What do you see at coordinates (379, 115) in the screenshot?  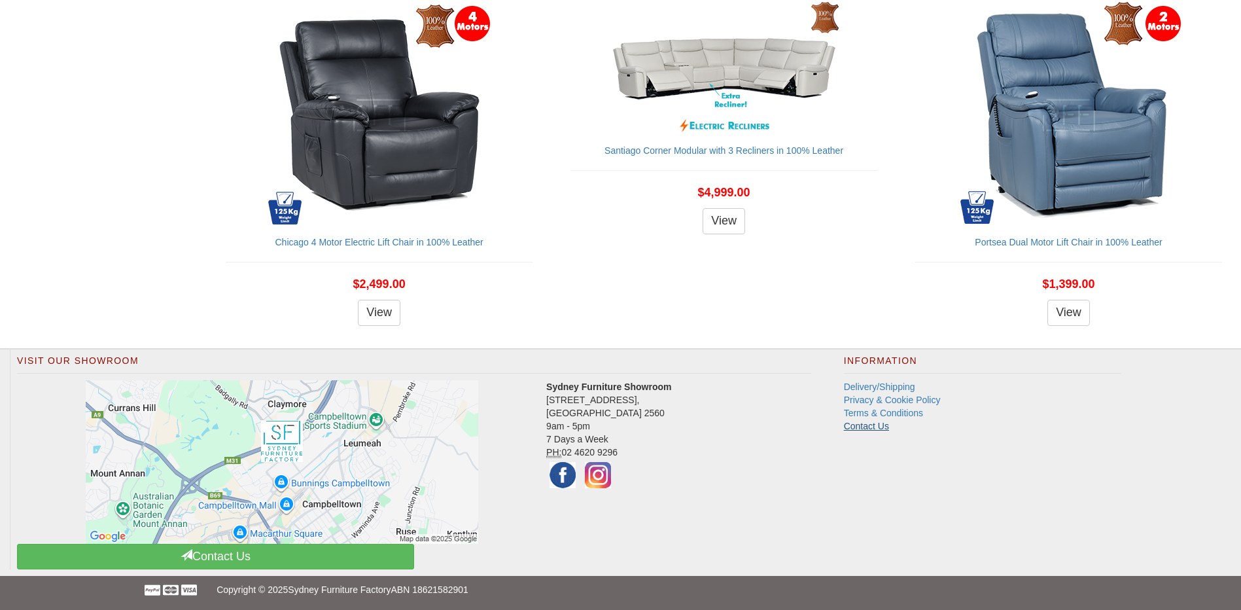 I see `img: Chicago 4 Motor Electric Lift Chair in 100% Leather` at bounding box center [379, 115].